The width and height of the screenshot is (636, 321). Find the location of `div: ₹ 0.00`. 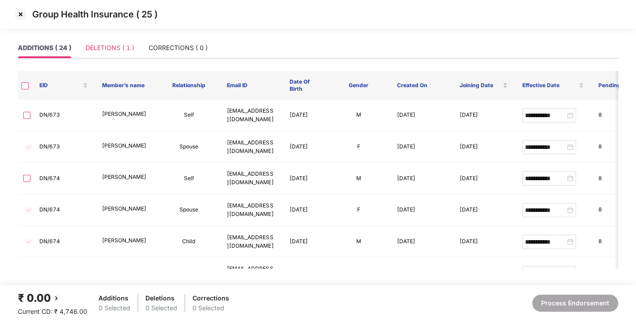

div: ₹ 0.00 is located at coordinates (52, 298).